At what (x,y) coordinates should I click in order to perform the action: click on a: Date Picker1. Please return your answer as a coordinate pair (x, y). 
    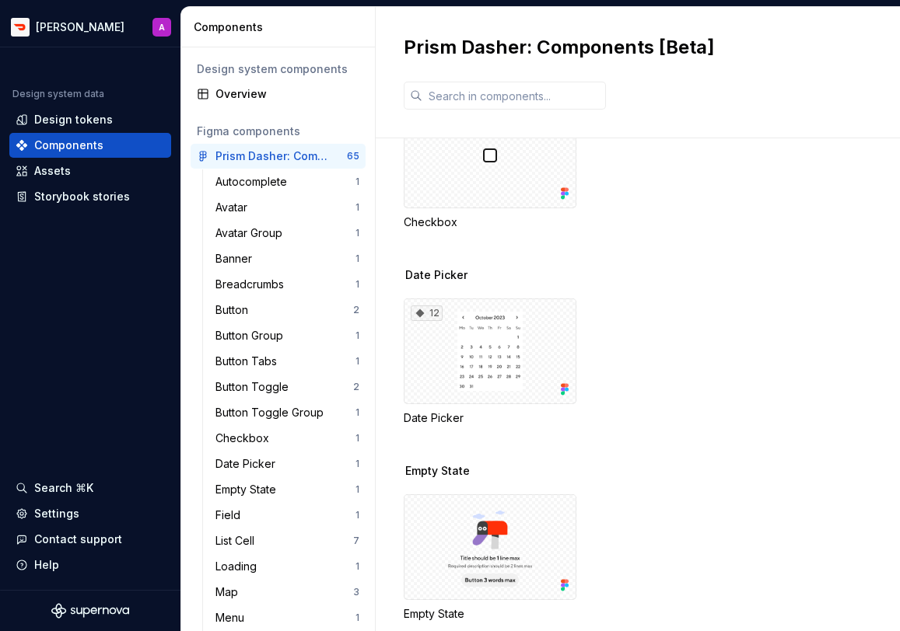
    Looking at the image, I should click on (287, 464).